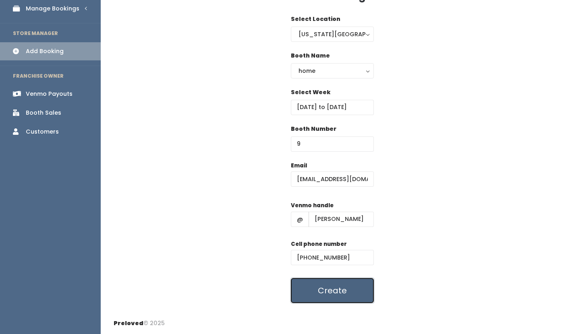 Image resolution: width=564 pixels, height=334 pixels. What do you see at coordinates (52, 8) in the screenshot?
I see `div: Manage Bookings` at bounding box center [52, 8].